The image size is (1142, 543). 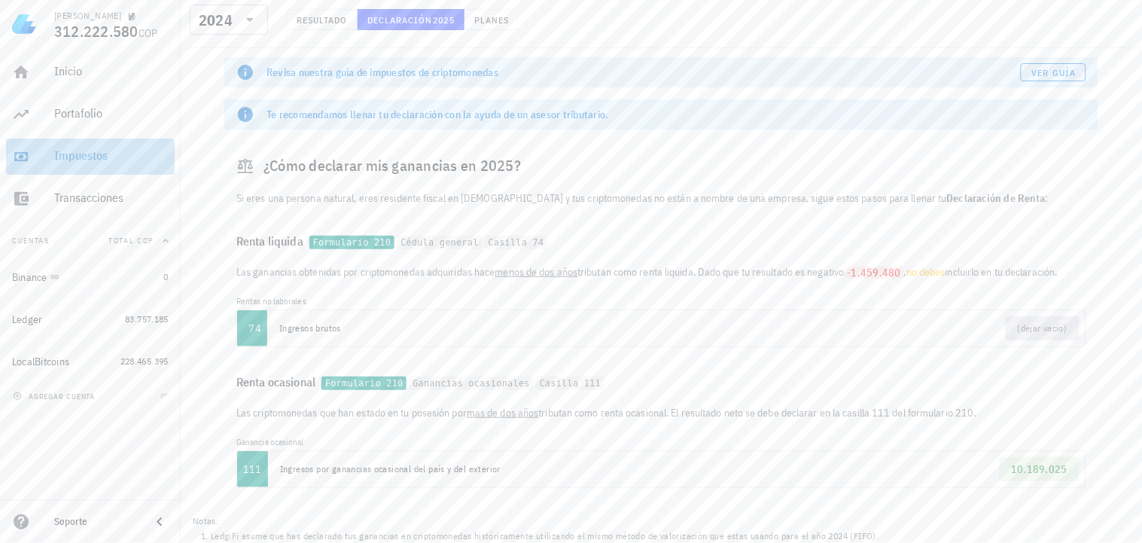 What do you see at coordinates (111, 113) in the screenshot?
I see `div: Portafolio` at bounding box center [111, 113].